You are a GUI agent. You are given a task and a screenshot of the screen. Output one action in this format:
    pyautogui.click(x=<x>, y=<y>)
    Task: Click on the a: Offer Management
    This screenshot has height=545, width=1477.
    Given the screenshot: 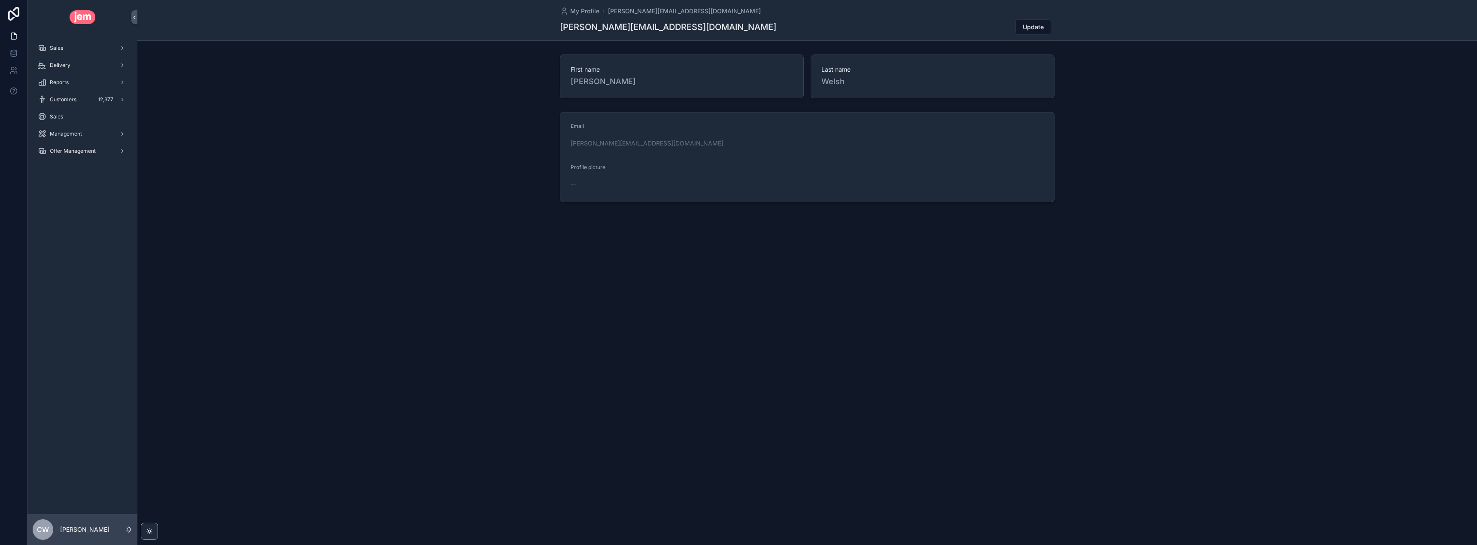 What is the action you would take?
    pyautogui.click(x=82, y=151)
    